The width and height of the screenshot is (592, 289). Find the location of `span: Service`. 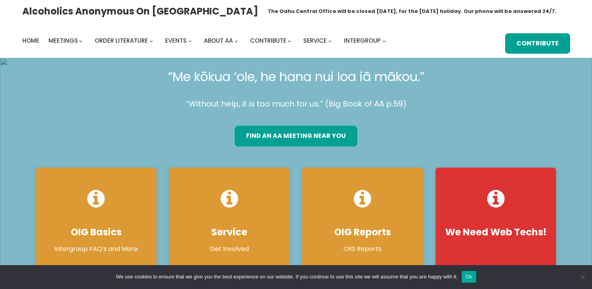

span: Service is located at coordinates (315, 40).